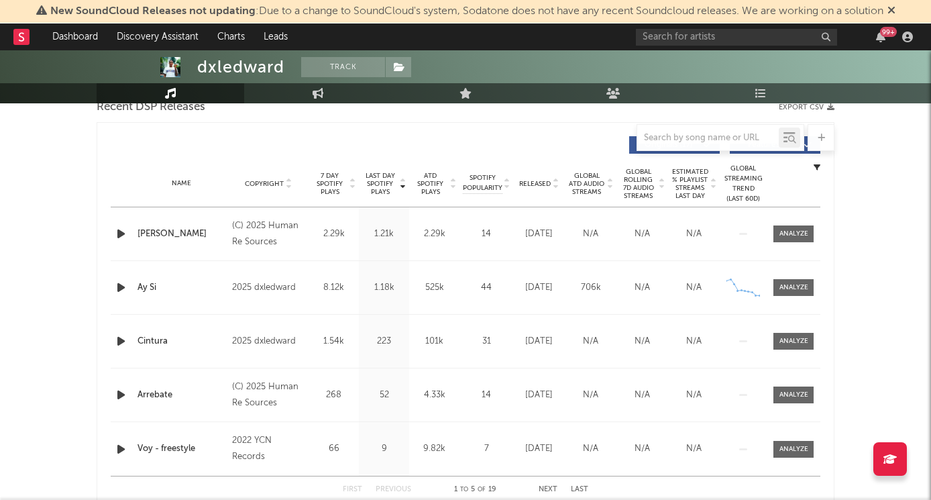  What do you see at coordinates (181, 449) in the screenshot?
I see `div: Voy - freestyle` at bounding box center [181, 449].